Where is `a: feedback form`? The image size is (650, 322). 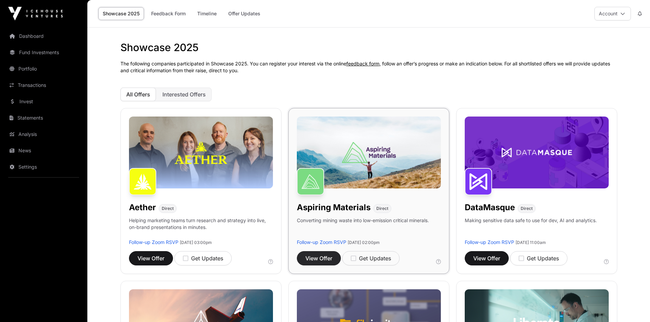
a: feedback form is located at coordinates (363, 63).